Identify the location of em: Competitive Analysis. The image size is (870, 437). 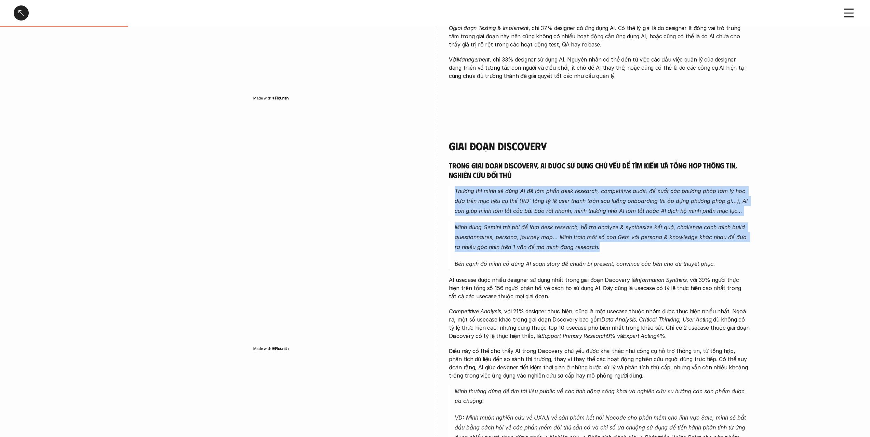
(475, 311).